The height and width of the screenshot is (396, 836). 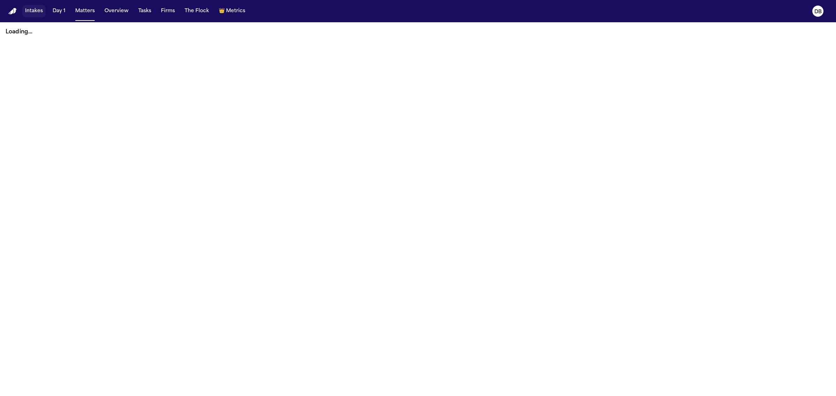 What do you see at coordinates (145, 11) in the screenshot?
I see `button: Tasks` at bounding box center [145, 11].